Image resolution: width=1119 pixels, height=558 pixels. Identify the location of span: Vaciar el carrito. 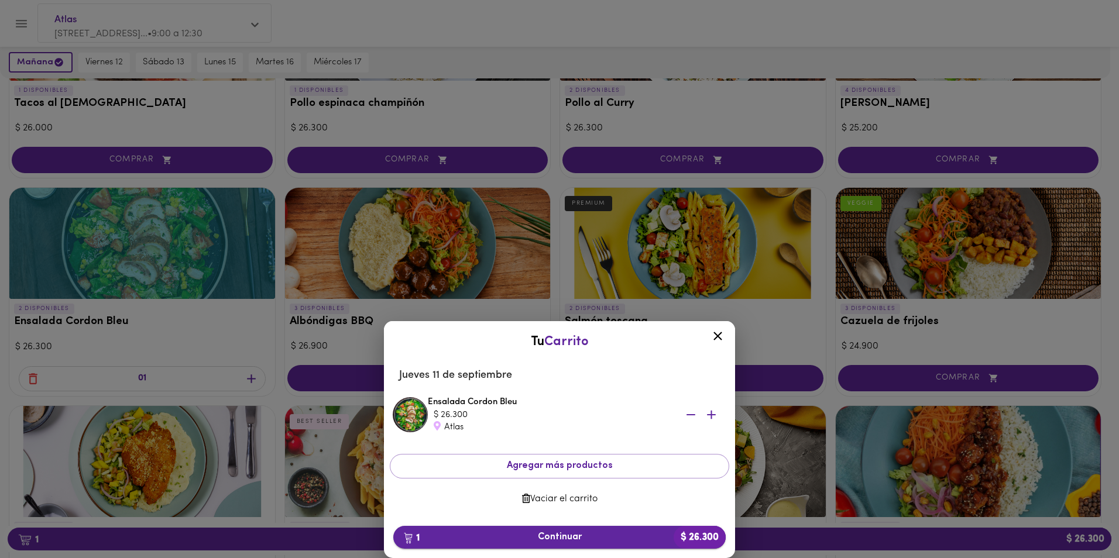
(559, 499).